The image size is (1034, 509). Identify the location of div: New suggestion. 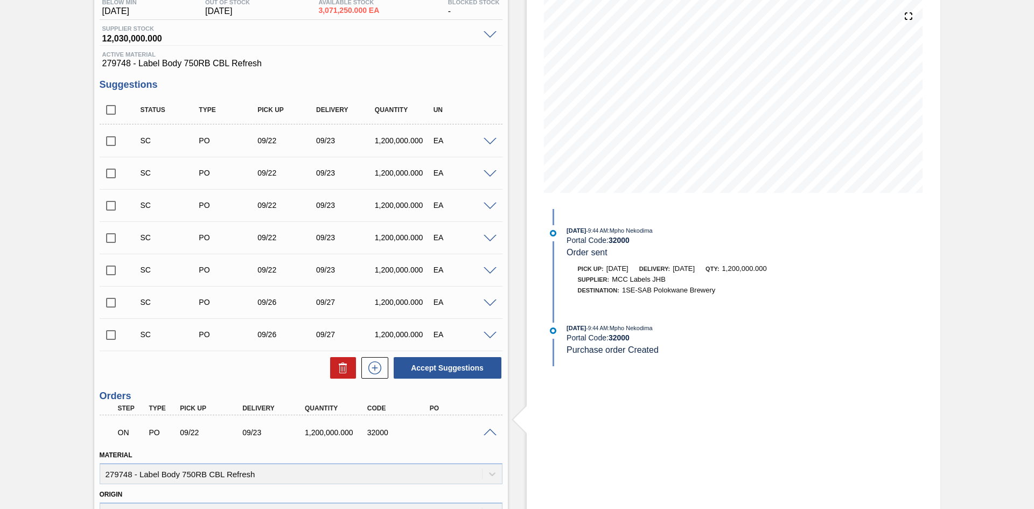
(372, 368).